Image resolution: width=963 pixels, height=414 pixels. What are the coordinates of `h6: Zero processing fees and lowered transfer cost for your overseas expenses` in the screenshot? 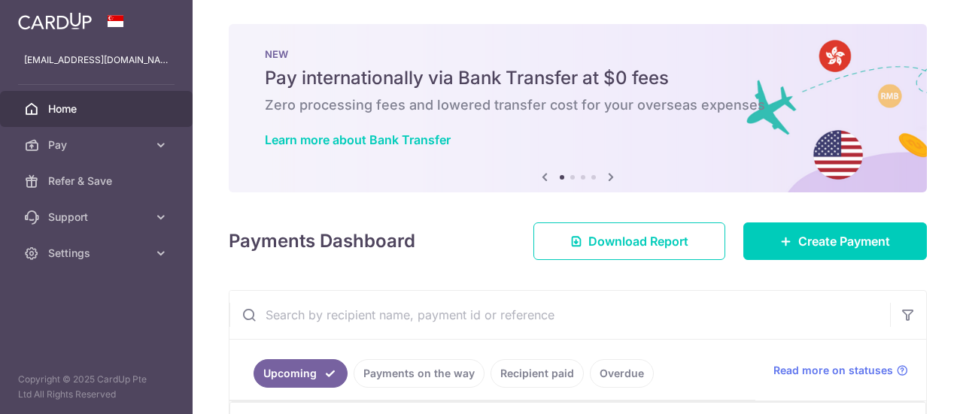 It's located at (578, 105).